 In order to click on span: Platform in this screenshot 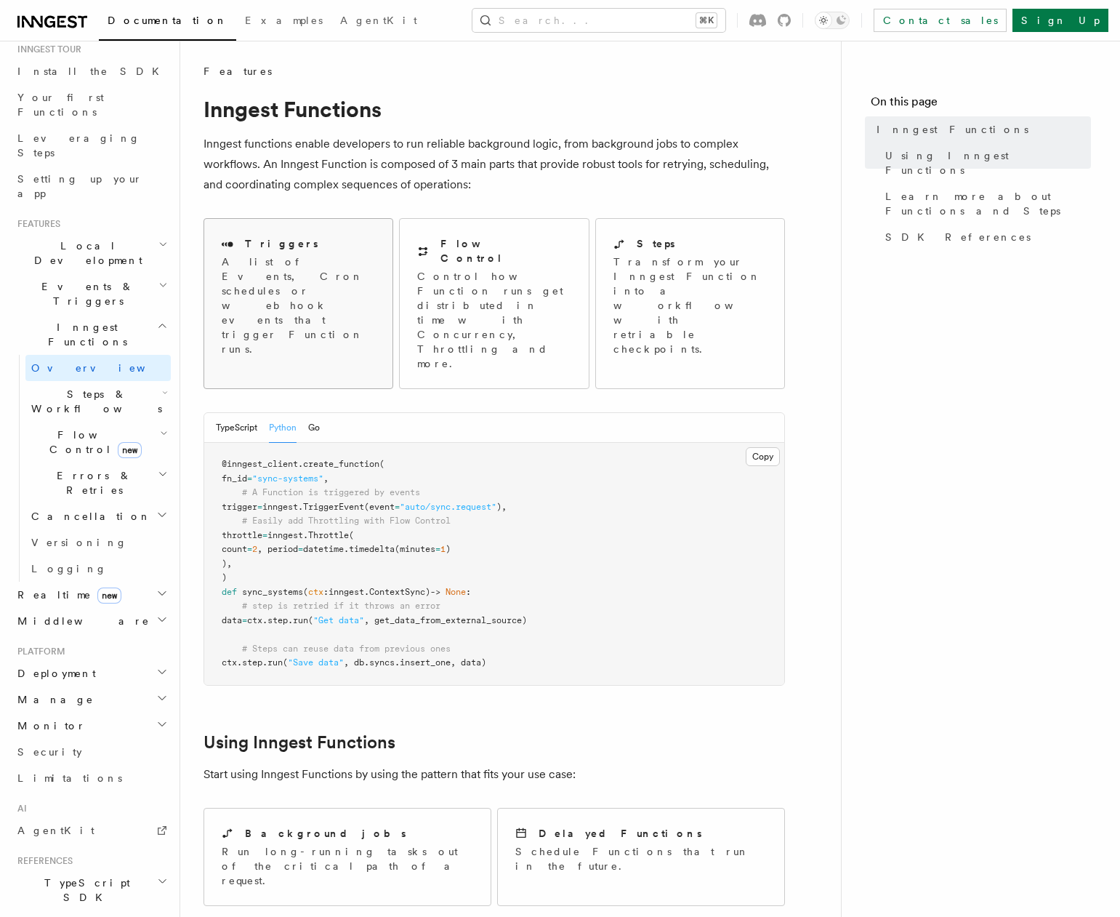, I will do `click(39, 651)`.